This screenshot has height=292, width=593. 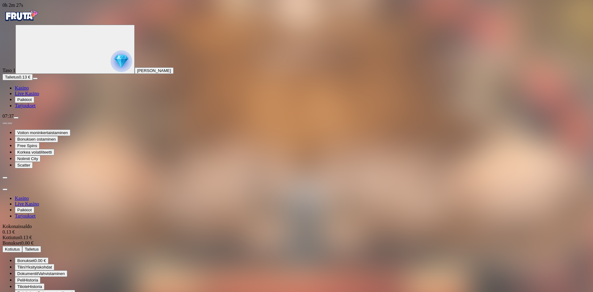 What do you see at coordinates (13, 5) in the screenshot?
I see `span: user session time` at bounding box center [13, 5].